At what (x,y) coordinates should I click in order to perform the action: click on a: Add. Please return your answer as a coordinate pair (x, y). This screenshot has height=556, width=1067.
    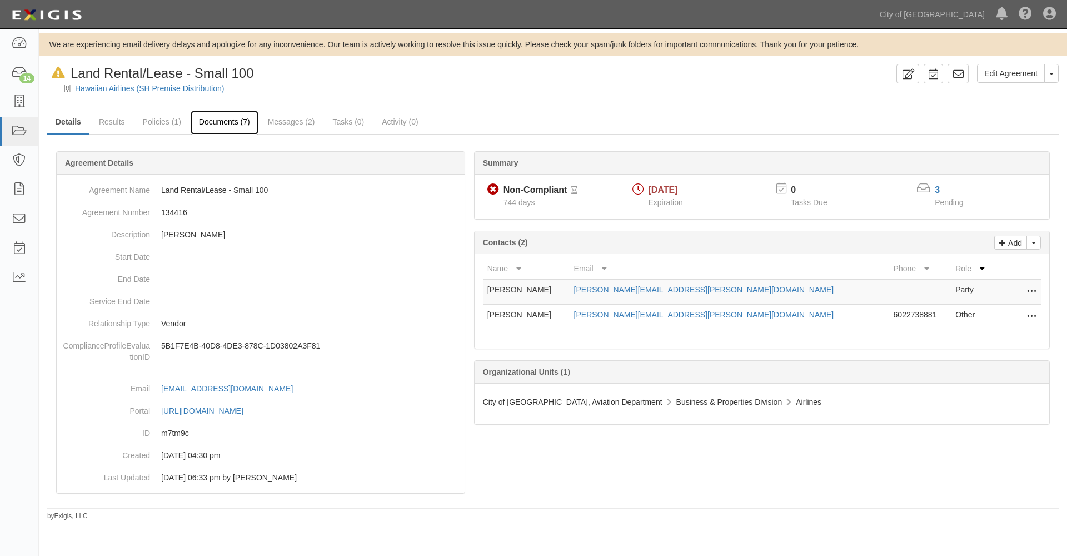
    Looking at the image, I should click on (1011, 242).